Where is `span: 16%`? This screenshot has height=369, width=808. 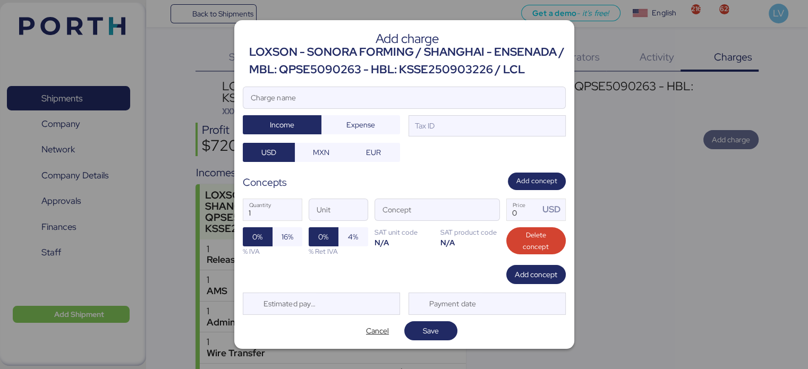
span: 16% is located at coordinates (287, 237).